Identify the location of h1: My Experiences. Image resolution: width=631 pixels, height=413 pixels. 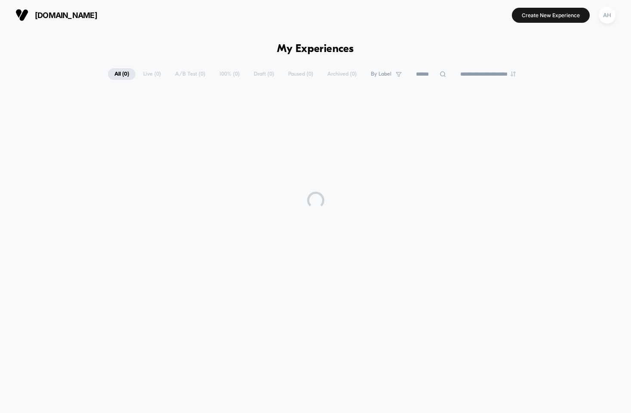
(315, 49).